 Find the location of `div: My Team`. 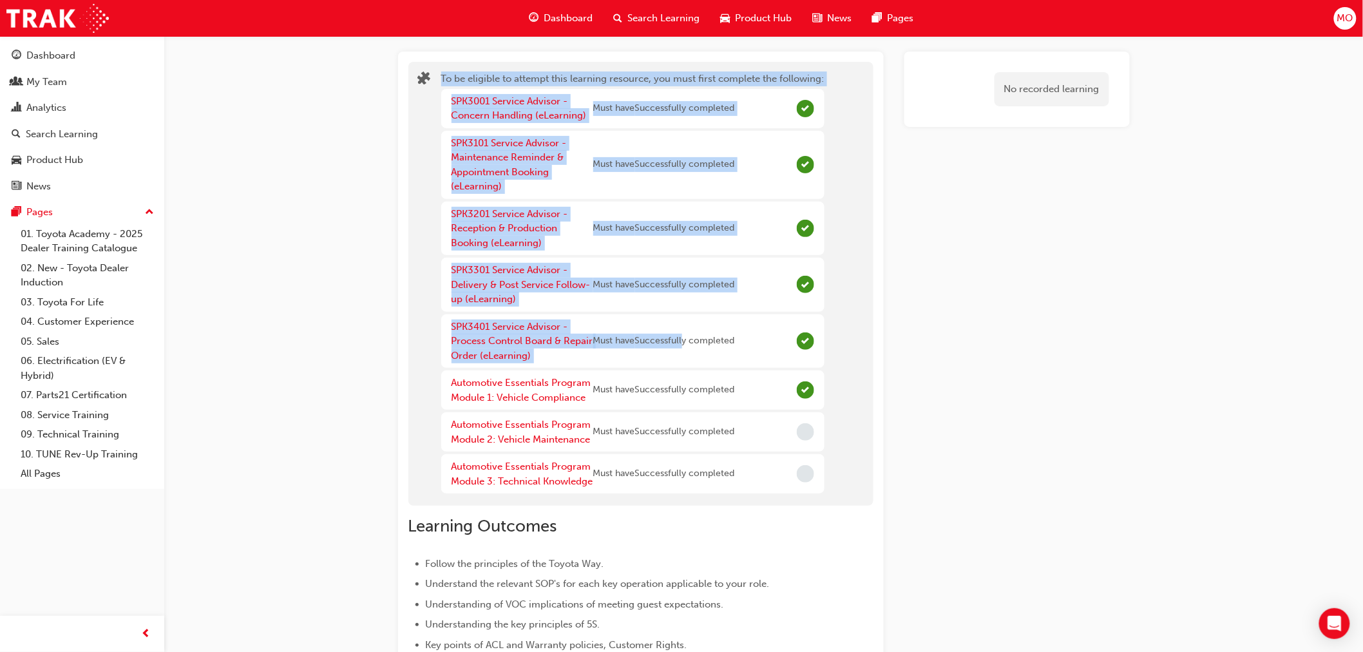

div: My Team is located at coordinates (46, 82).